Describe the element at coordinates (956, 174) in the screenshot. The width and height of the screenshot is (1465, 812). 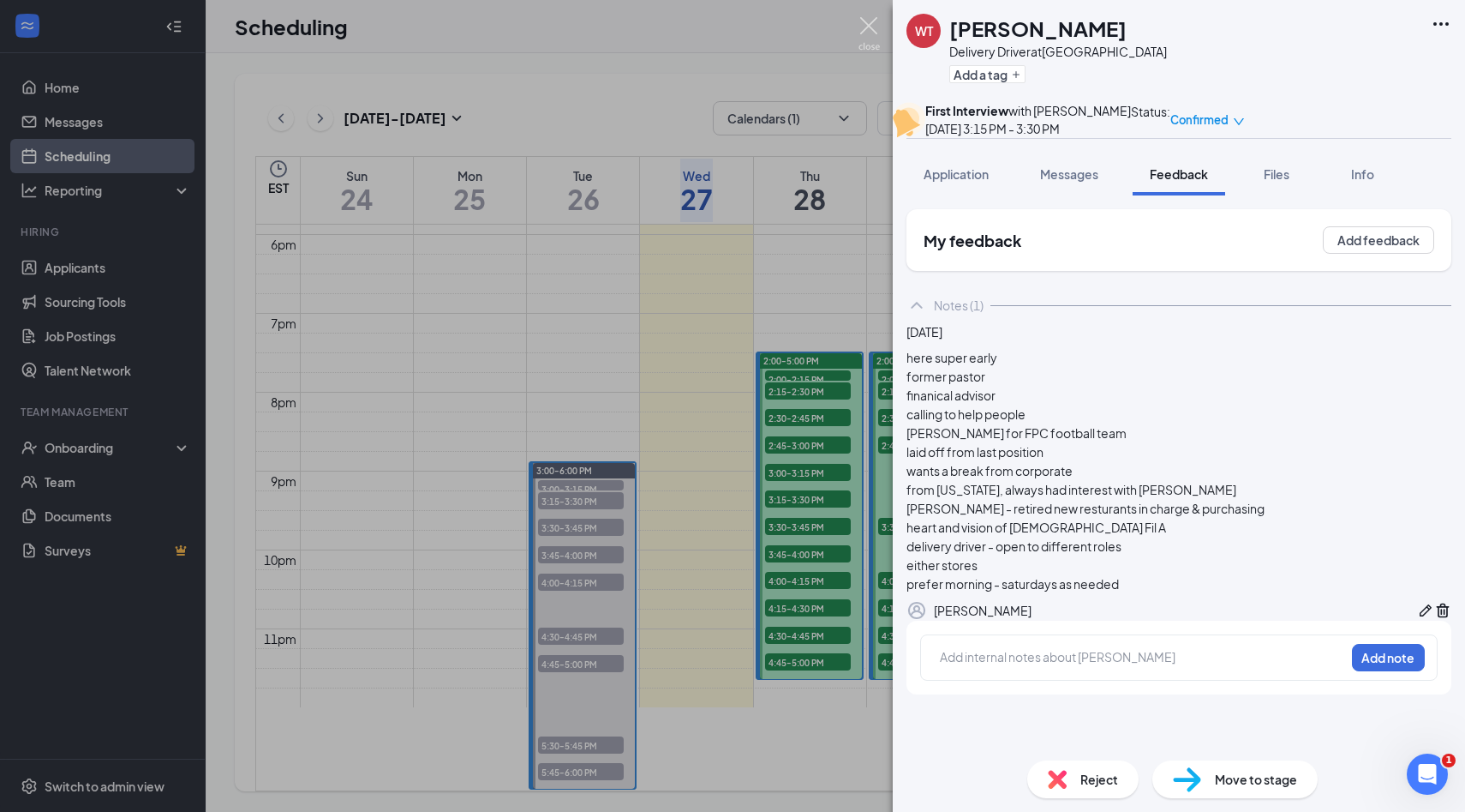
I see `span: Application` at that location.